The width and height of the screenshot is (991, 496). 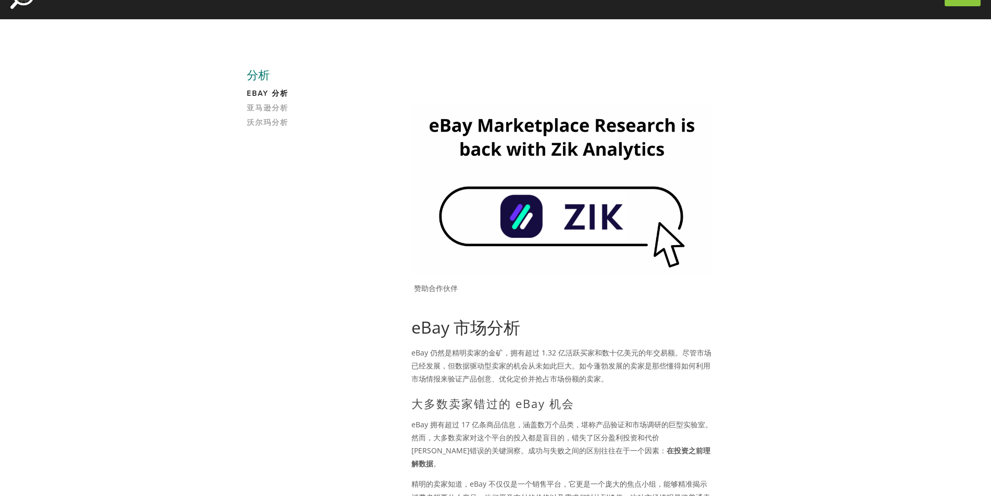 What do you see at coordinates (562, 189) in the screenshot?
I see `a: Zik Analytics 赞助广告` at bounding box center [562, 189].